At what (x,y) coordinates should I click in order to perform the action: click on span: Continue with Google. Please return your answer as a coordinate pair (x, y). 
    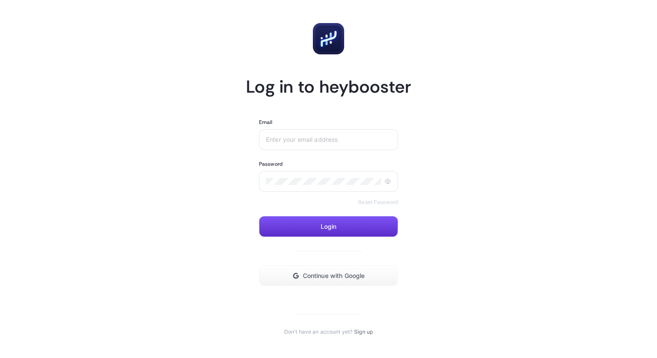
    Looking at the image, I should click on (334, 275).